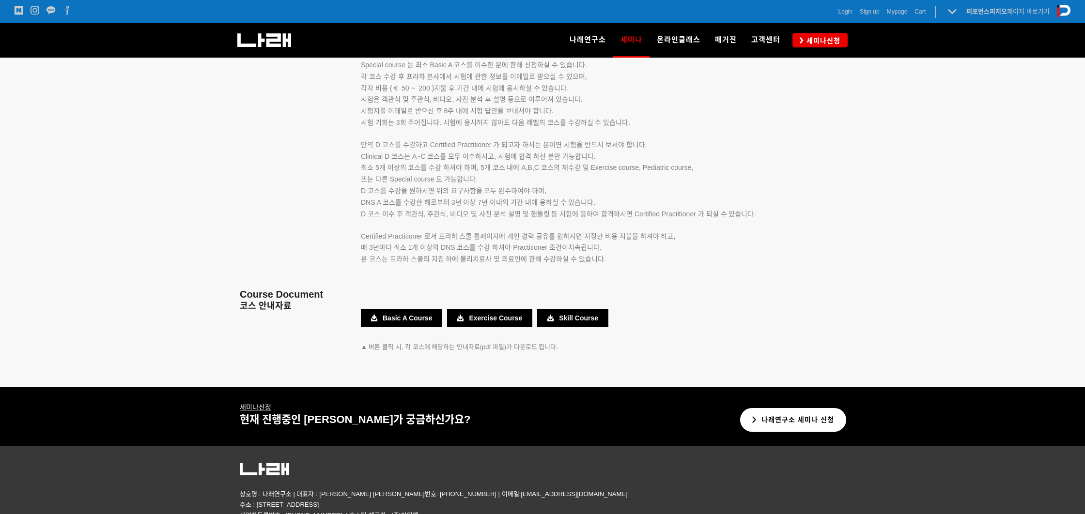  I want to click on a: Sign up, so click(870, 12).